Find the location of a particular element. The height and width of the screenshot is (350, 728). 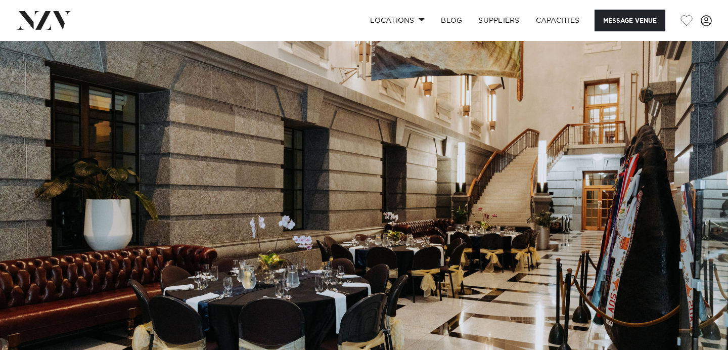

a: Locations is located at coordinates (397, 20).